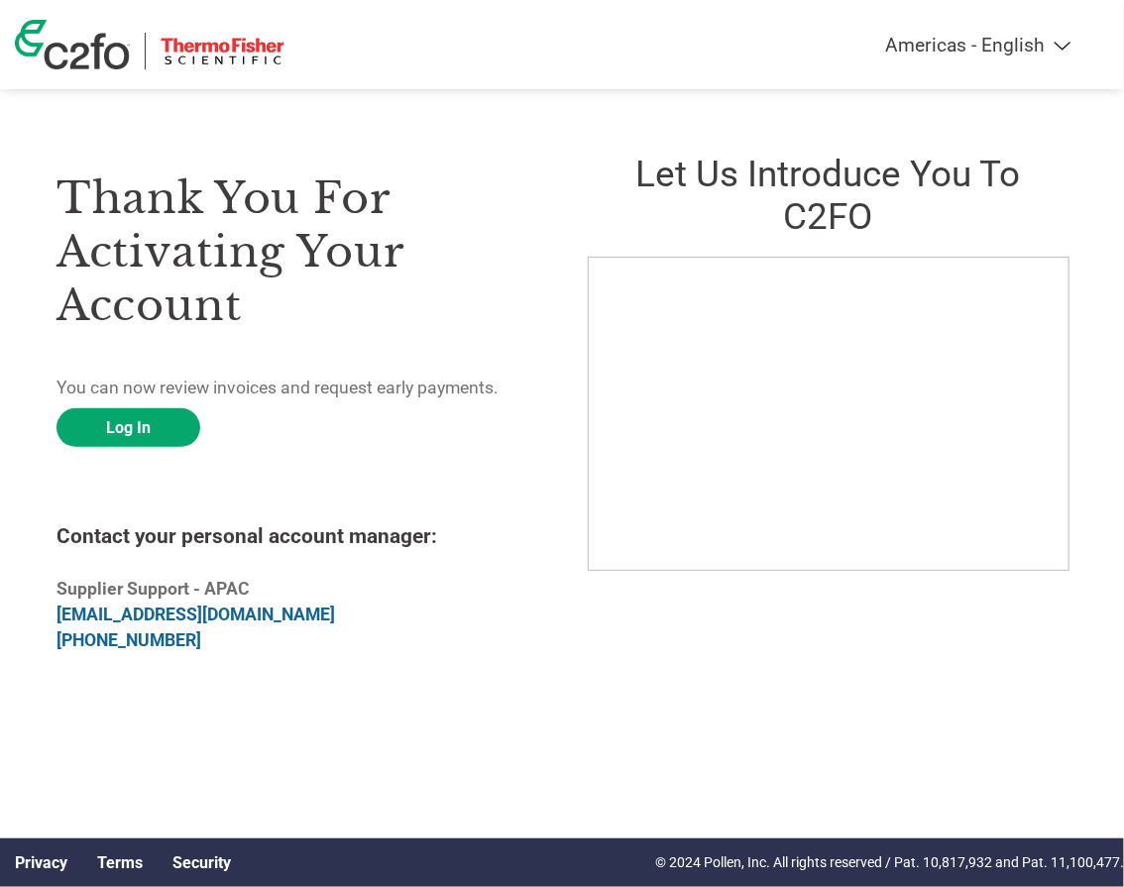 This screenshot has width=1124, height=887. I want to click on a: Terms, so click(120, 862).